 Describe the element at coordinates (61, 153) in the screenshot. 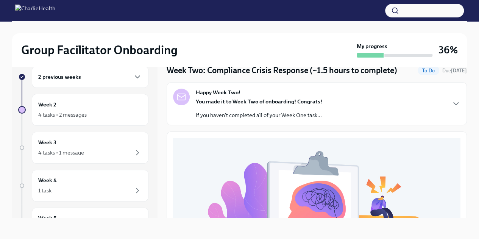

I see `div: 4 tasks • 1 message` at that location.